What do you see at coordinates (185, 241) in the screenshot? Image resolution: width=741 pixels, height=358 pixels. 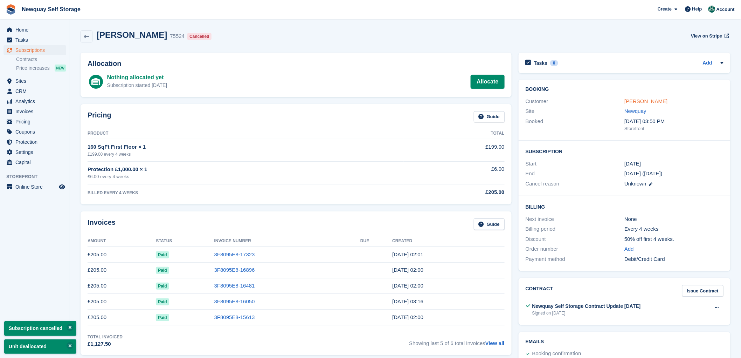 I see `th: Status` at bounding box center [185, 241].